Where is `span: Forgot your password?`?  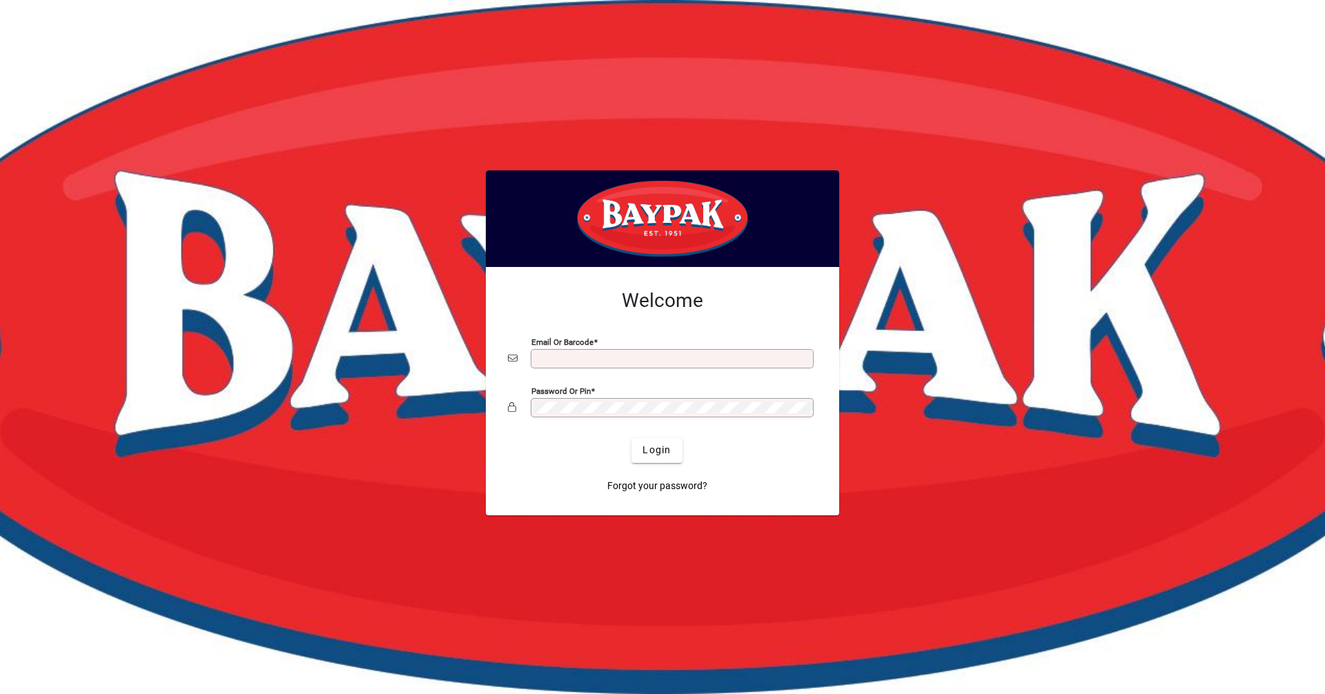
span: Forgot your password? is located at coordinates (657, 486).